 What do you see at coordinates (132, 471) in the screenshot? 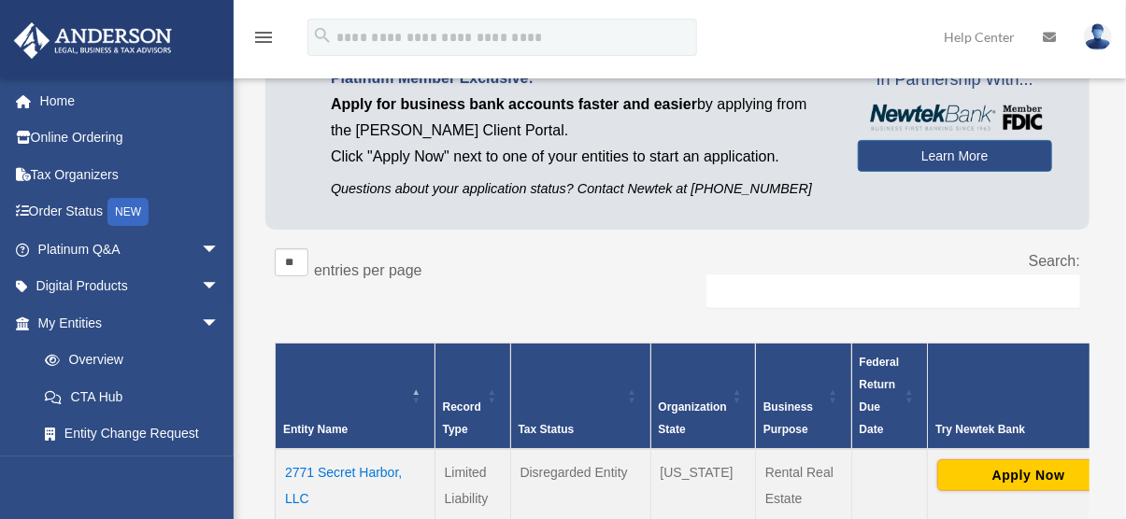
I see `a: Binder Walkthrough` at bounding box center [132, 471].